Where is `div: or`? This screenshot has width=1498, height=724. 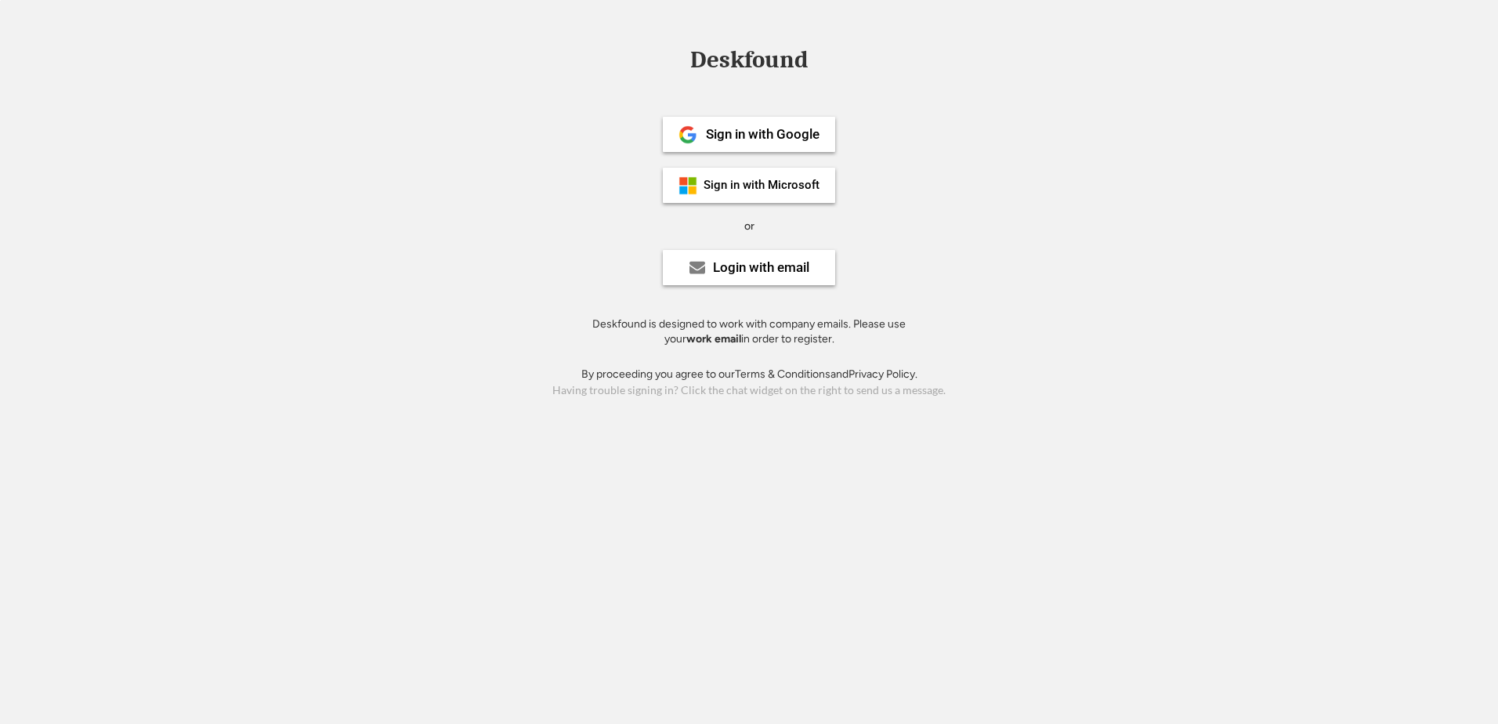
div: or is located at coordinates (749, 226).